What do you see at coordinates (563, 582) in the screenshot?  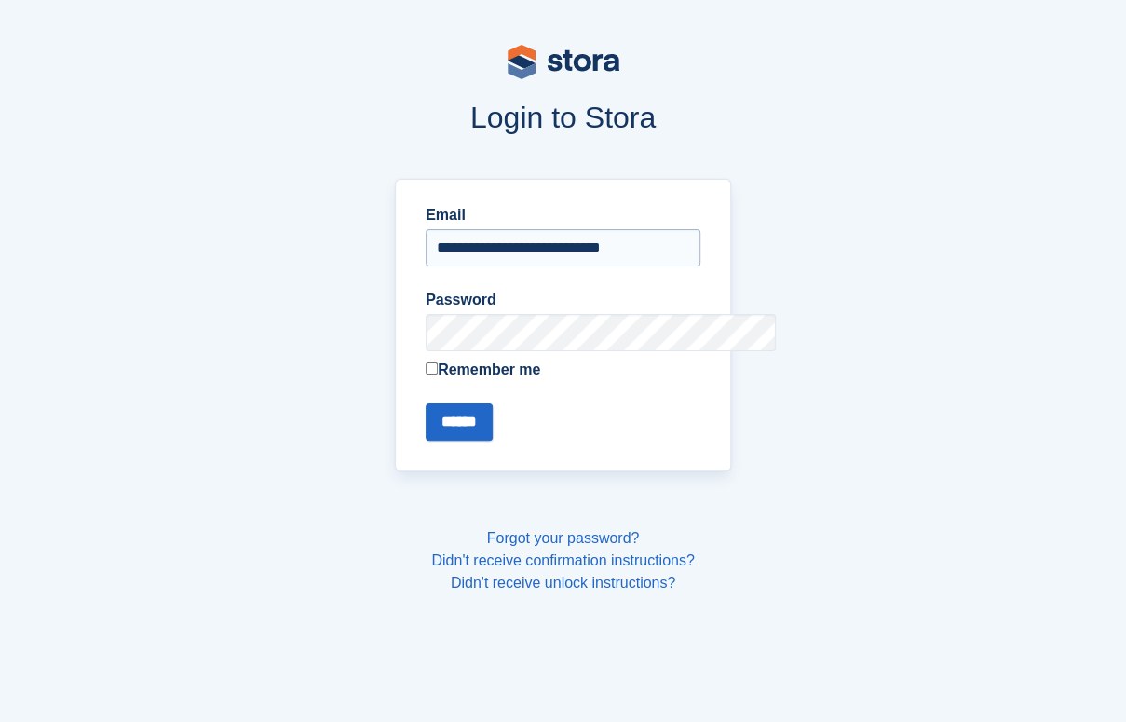 I see `a: Didn't receive unlock instructions?` at bounding box center [563, 582].